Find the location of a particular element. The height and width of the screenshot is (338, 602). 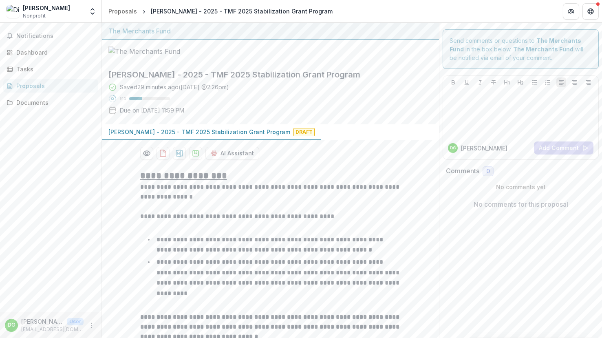

nav: breadcrumb is located at coordinates (220, 11).